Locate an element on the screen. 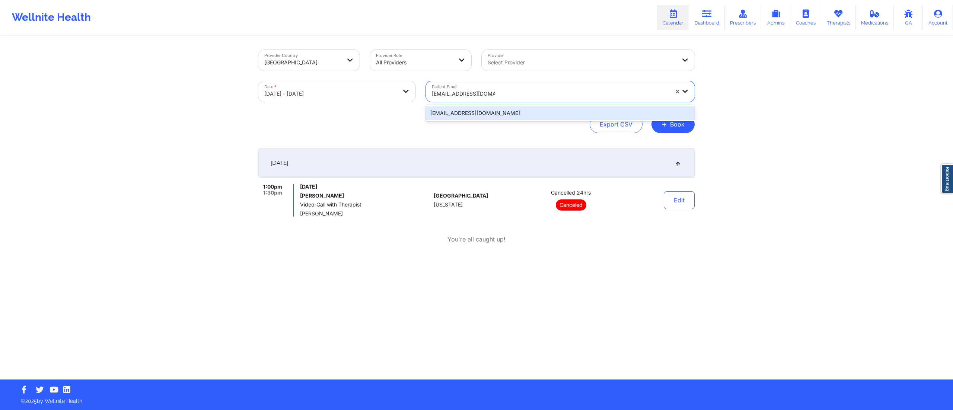 The height and width of the screenshot is (410, 953). p: You're all caught up! is located at coordinates (476, 239).